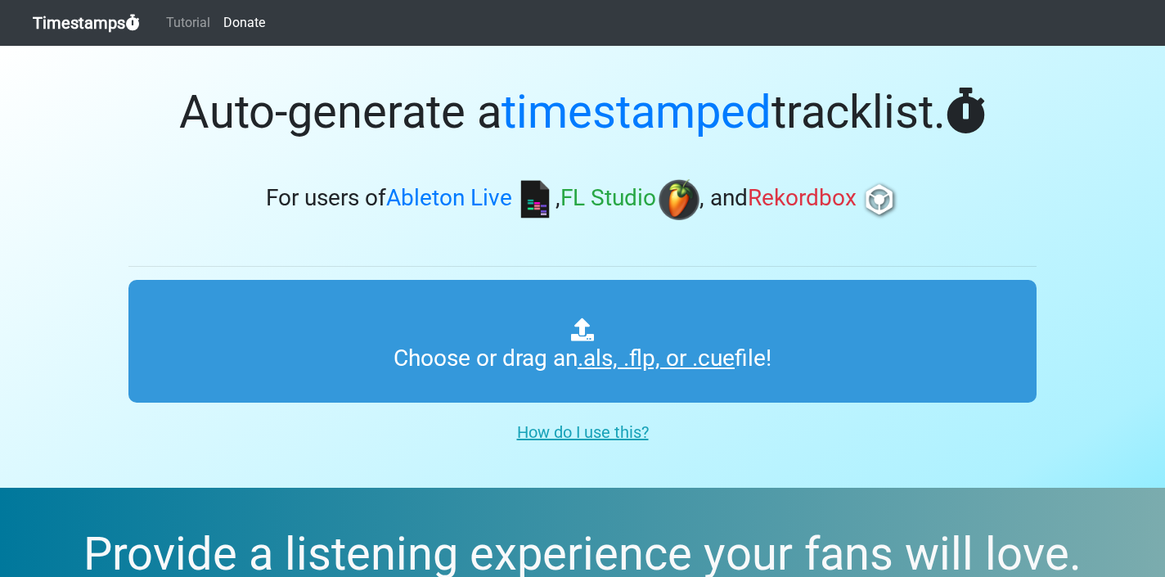 This screenshot has height=577, width=1165. I want to click on h1: Auto-generate a tracklist., so click(582, 112).